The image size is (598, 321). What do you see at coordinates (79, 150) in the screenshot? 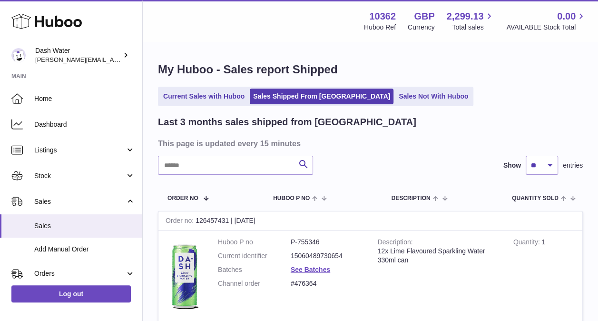
I see `span: Listings` at bounding box center [79, 150].